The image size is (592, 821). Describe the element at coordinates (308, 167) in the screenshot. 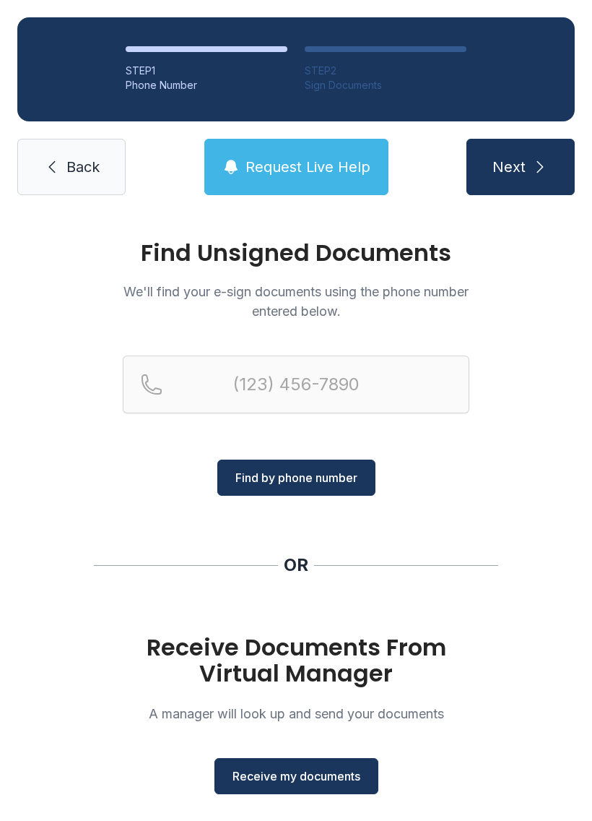

I see `span: Request Live Help` at that location.